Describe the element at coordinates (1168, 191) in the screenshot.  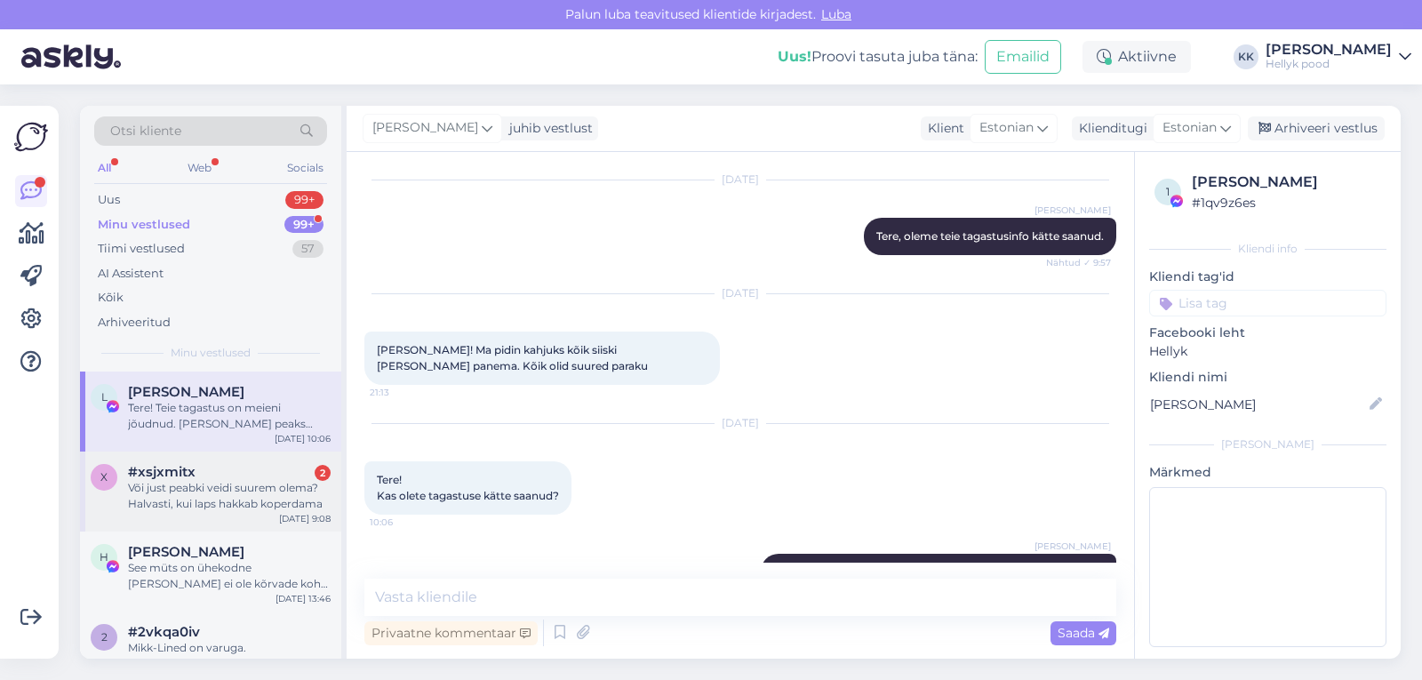
I see `span: 1` at that location.